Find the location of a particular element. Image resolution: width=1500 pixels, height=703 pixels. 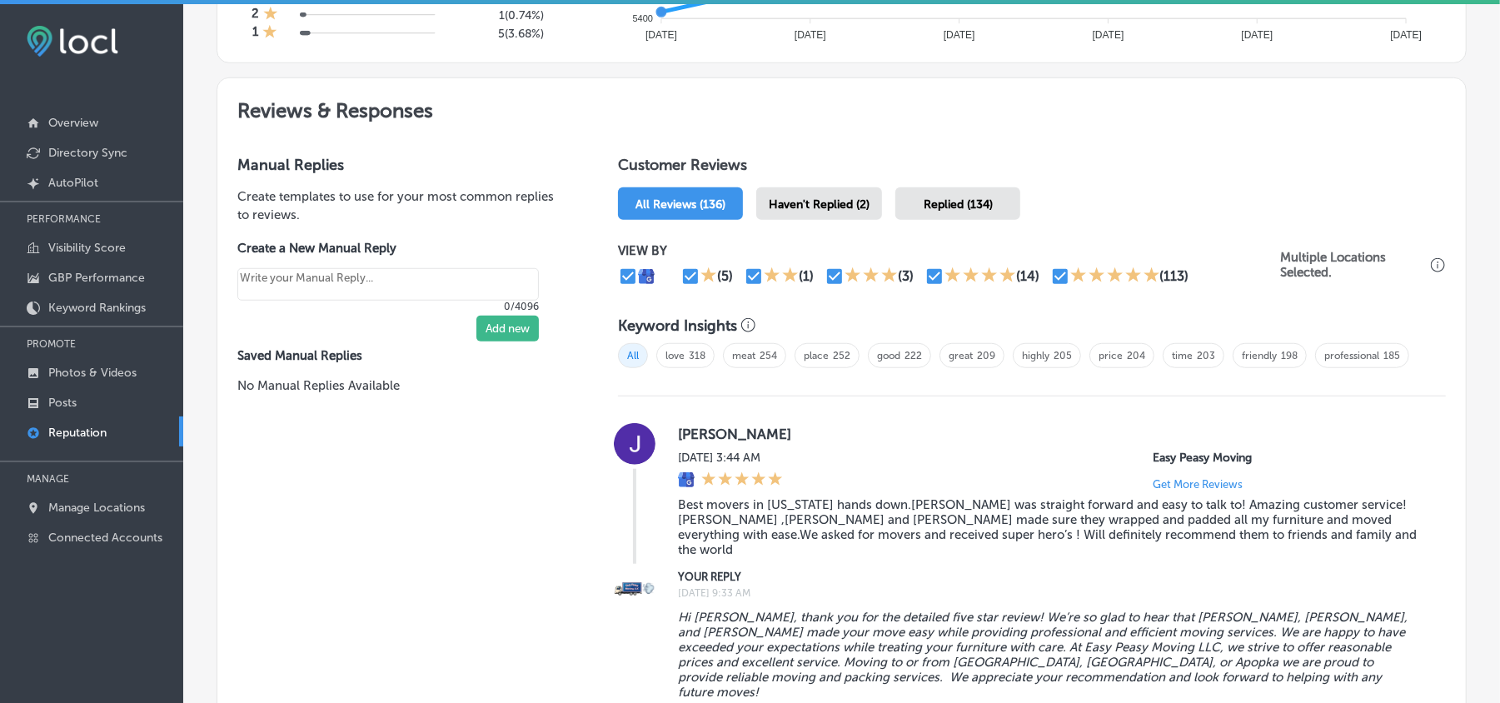

p: No Manual Replies Available is located at coordinates (401, 386).